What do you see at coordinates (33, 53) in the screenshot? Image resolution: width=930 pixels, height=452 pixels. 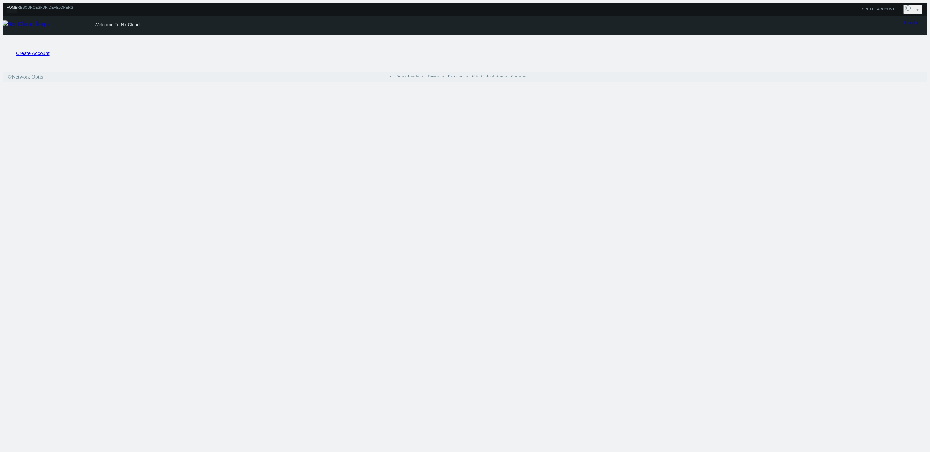 I see `a: Create Account` at bounding box center [33, 53].